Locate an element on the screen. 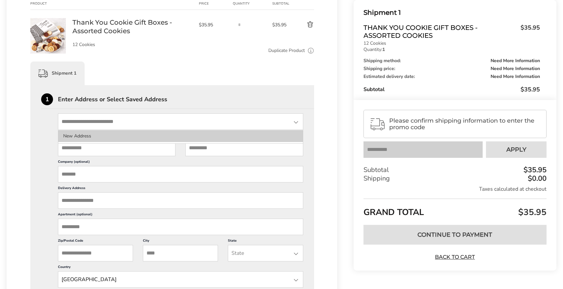 Image resolution: width=563 pixels, height=289 pixels. a: Thank You Cookie Gift Boxes - Assorted Cookies$35.95 is located at coordinates (452, 32).